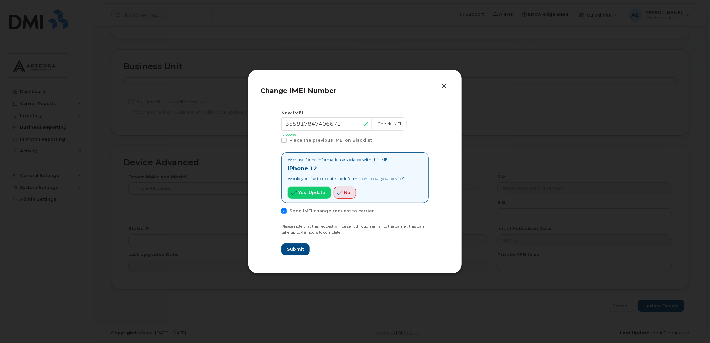 This screenshot has width=710, height=343. I want to click on p: We have found information associated with this IMEI., so click(346, 159).